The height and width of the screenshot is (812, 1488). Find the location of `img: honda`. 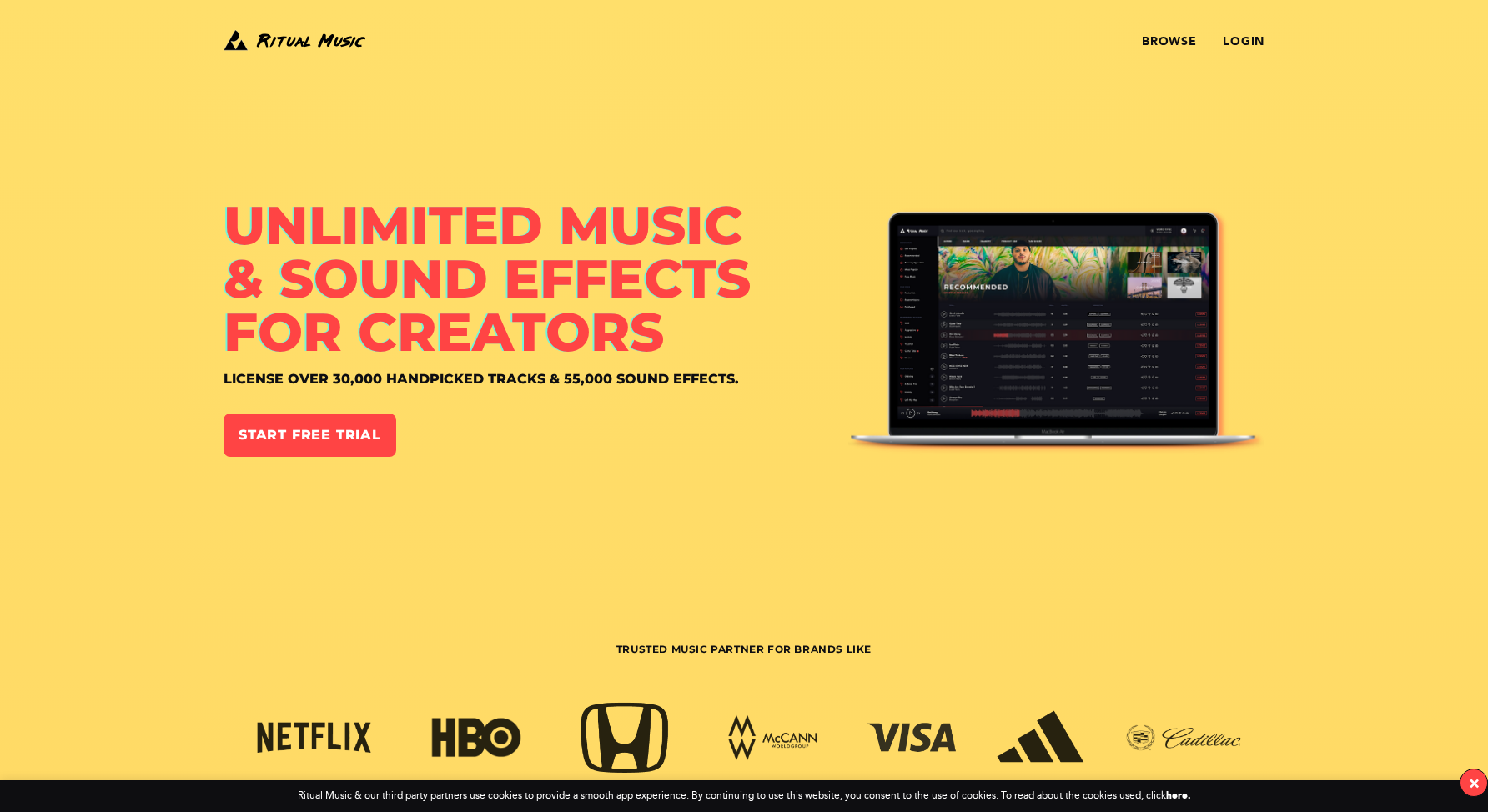

img: honda is located at coordinates (625, 739).